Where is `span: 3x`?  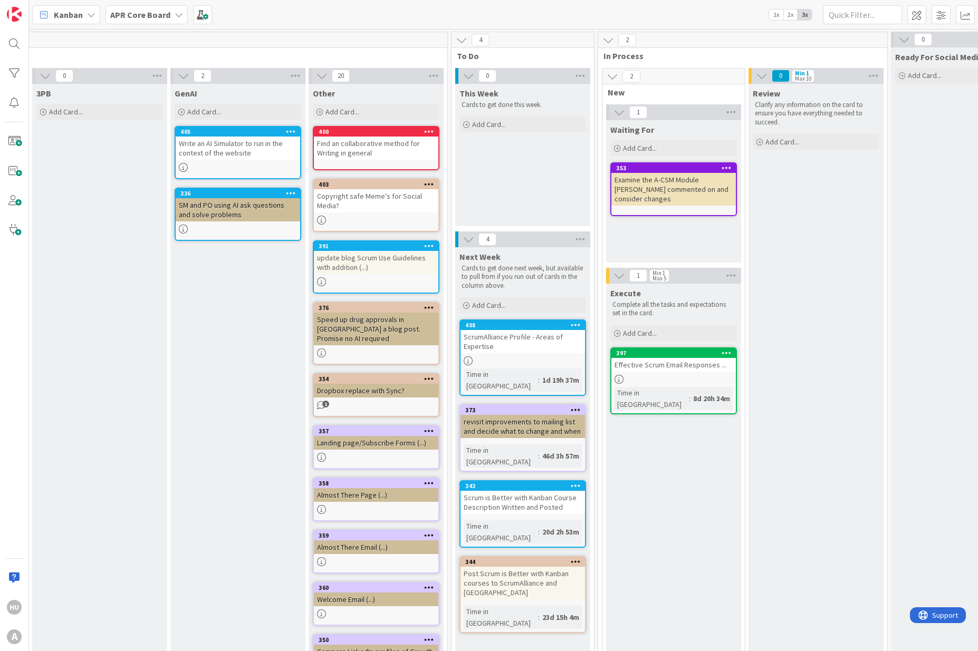
span: 3x is located at coordinates (804, 15).